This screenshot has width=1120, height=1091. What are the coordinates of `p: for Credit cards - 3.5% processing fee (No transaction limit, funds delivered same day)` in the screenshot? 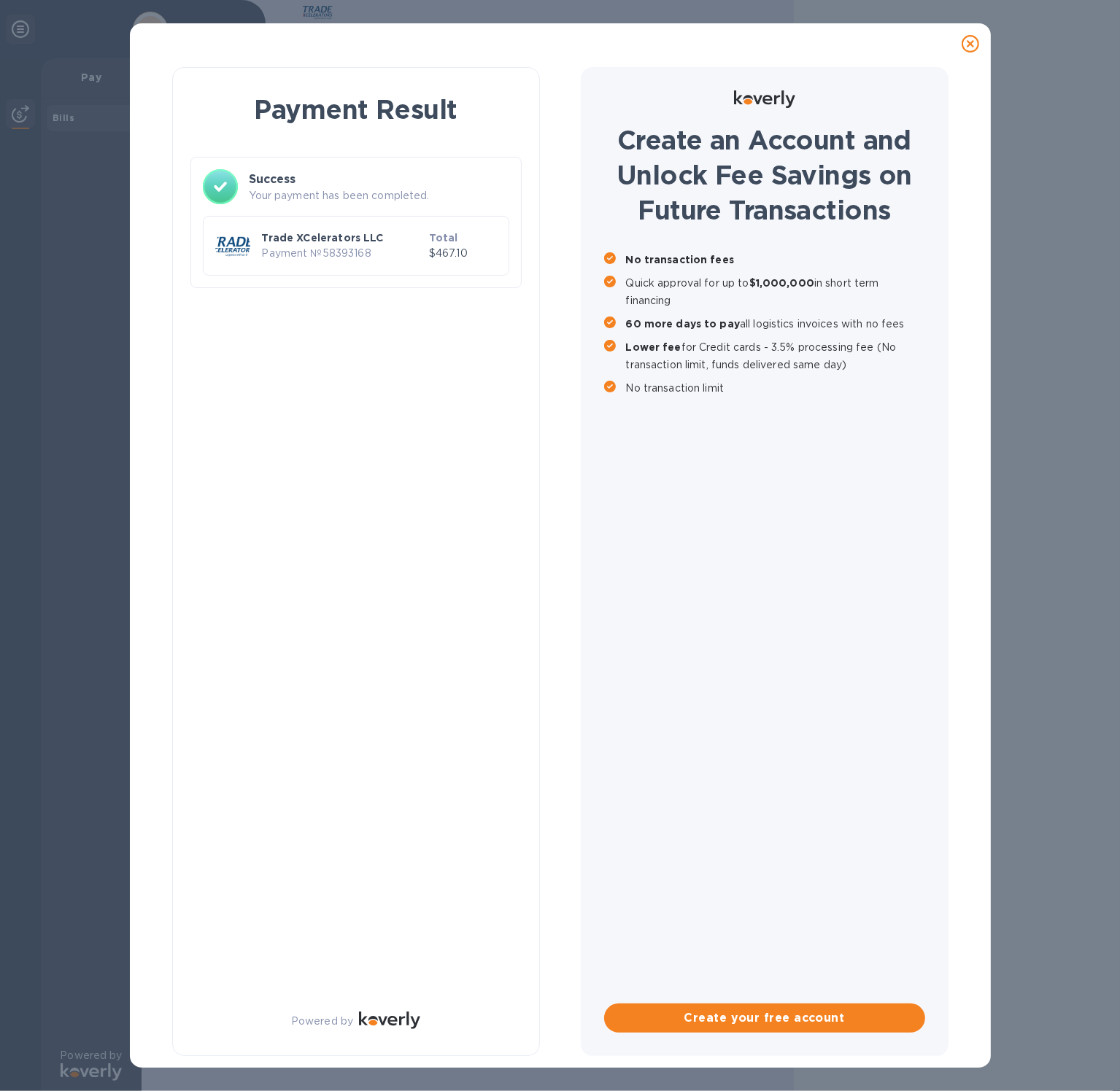 It's located at (775, 356).